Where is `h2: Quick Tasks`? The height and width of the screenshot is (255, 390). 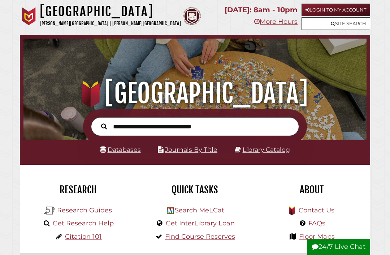 h2: Quick Tasks is located at coordinates (194, 190).